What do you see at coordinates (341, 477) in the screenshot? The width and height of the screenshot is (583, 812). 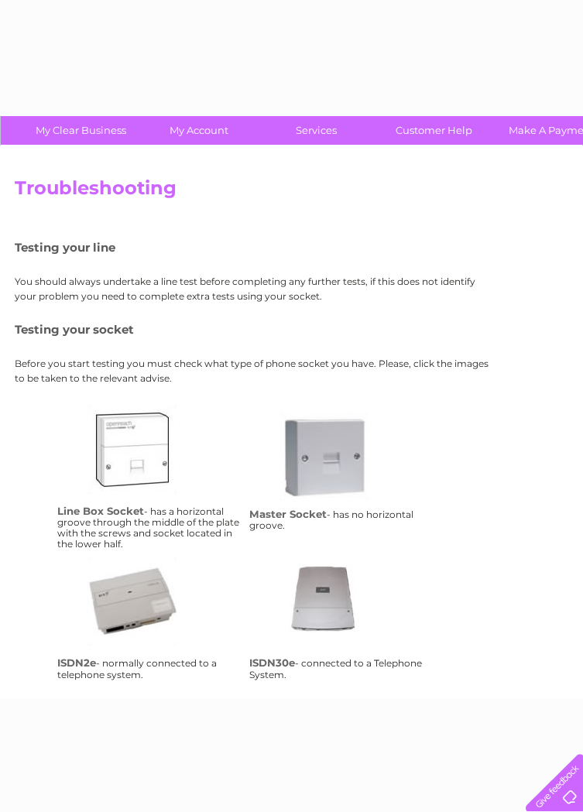 I see `td: - has no horizontal groove.` at bounding box center [341, 477].